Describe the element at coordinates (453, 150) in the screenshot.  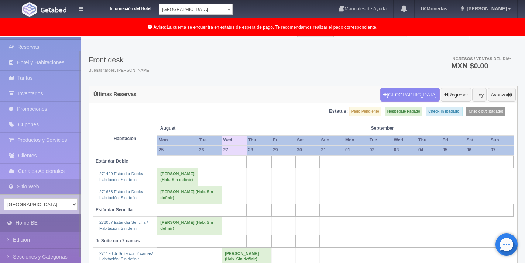
I see `th: 05` at that location.